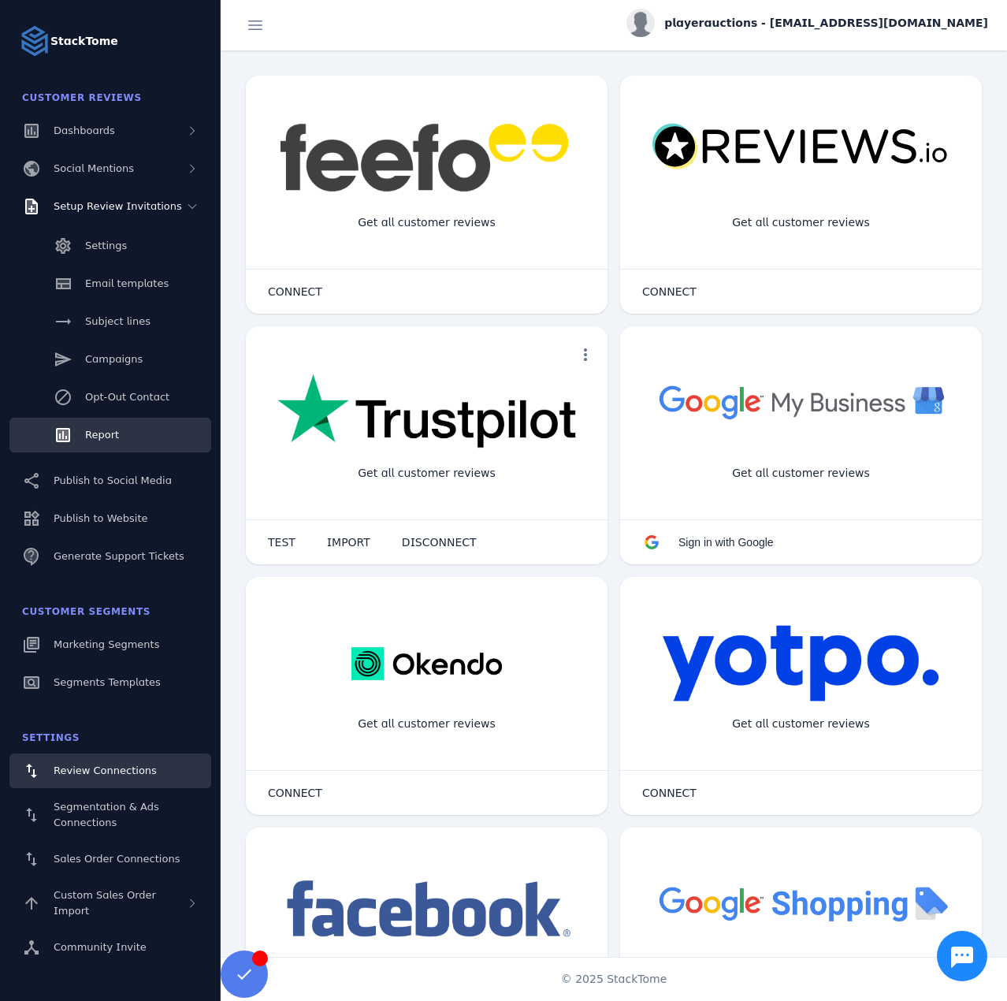 The width and height of the screenshot is (1007, 1001). What do you see at coordinates (110, 859) in the screenshot?
I see `a: Sales Order Connections` at bounding box center [110, 859].